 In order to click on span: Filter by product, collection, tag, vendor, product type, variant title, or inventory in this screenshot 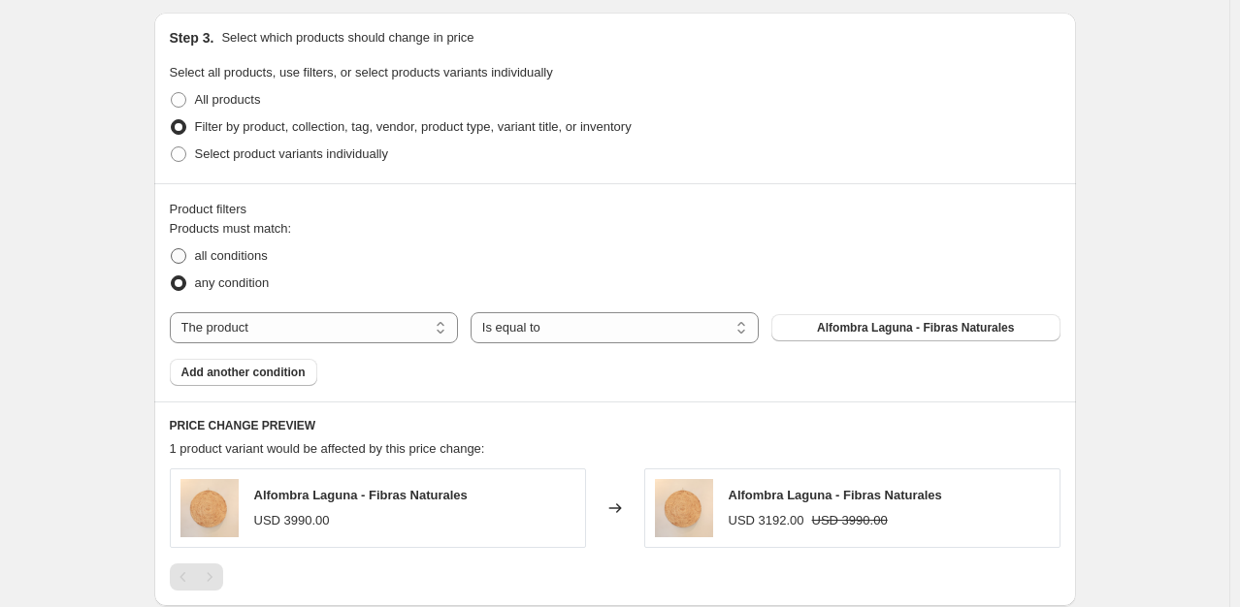, I will do `click(413, 126)`.